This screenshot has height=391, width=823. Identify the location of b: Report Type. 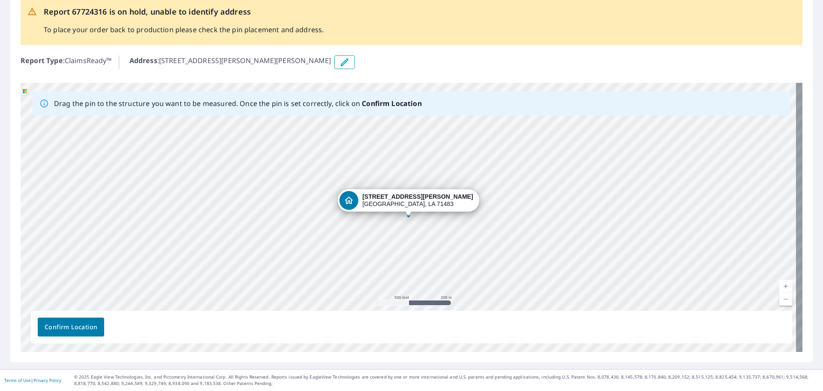
(42, 60).